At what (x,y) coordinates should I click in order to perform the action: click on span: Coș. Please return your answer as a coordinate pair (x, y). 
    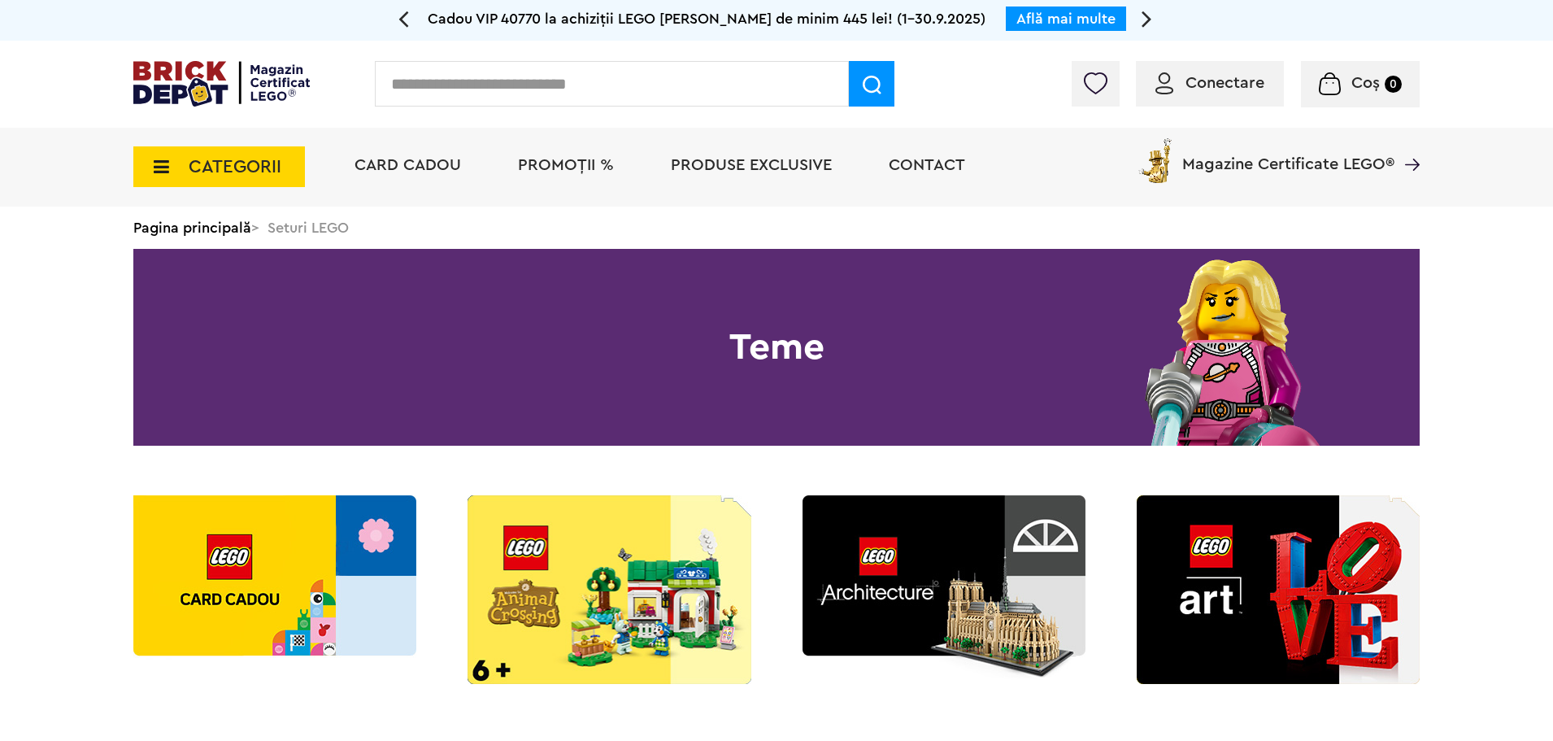
    Looking at the image, I should click on (1365, 83).